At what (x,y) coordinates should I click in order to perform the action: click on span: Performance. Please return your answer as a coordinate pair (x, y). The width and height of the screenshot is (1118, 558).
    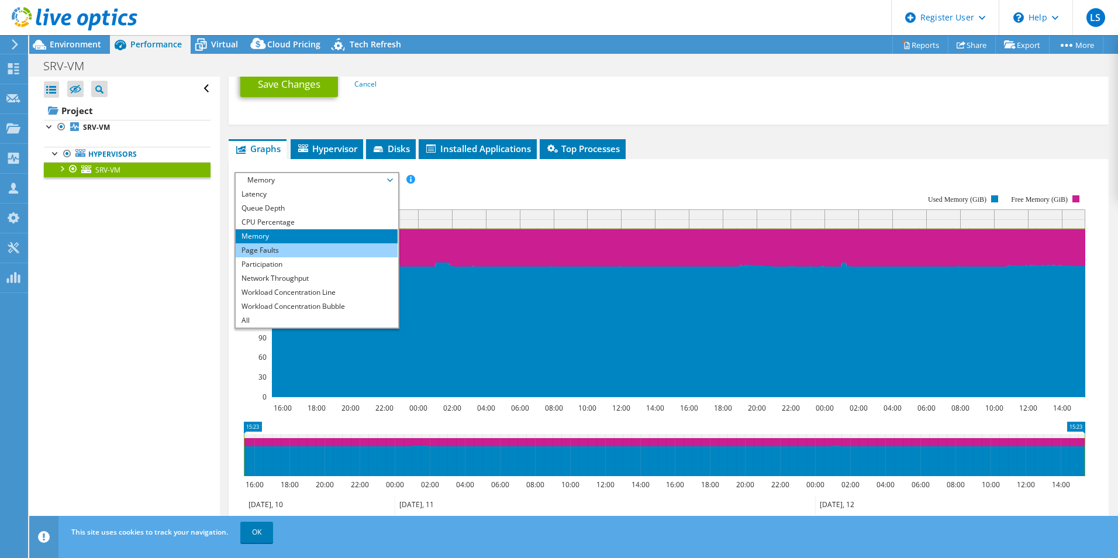
    Looking at the image, I should click on (156, 44).